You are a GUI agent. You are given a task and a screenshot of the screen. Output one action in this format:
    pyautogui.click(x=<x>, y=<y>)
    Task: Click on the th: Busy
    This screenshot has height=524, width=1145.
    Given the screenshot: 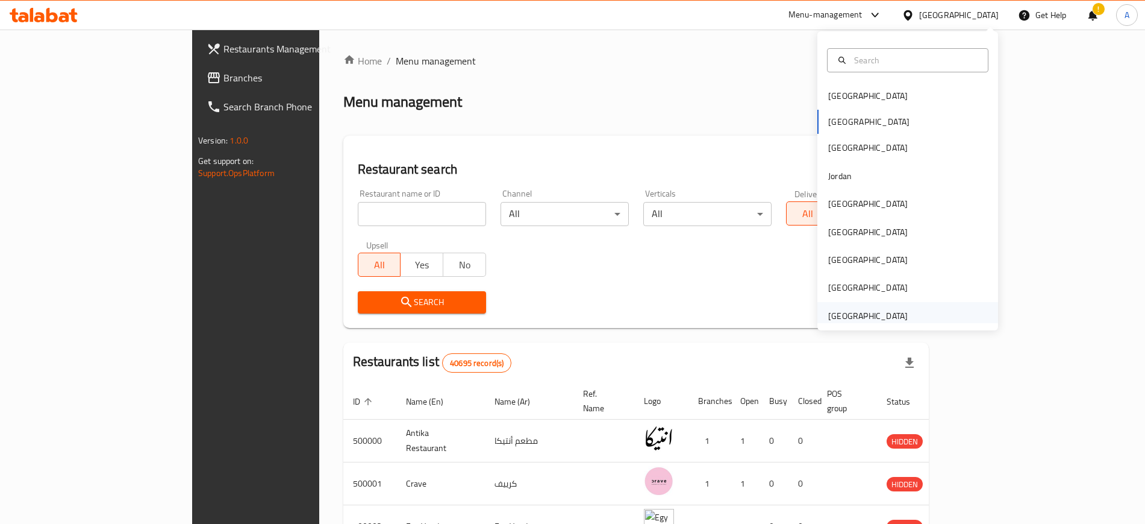 What is the action you would take?
    pyautogui.click(x=774, y=401)
    